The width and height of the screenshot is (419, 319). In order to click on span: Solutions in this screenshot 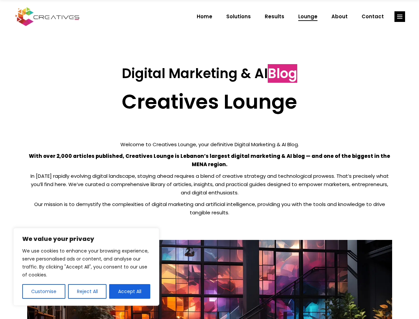, I will do `click(239, 17)`.